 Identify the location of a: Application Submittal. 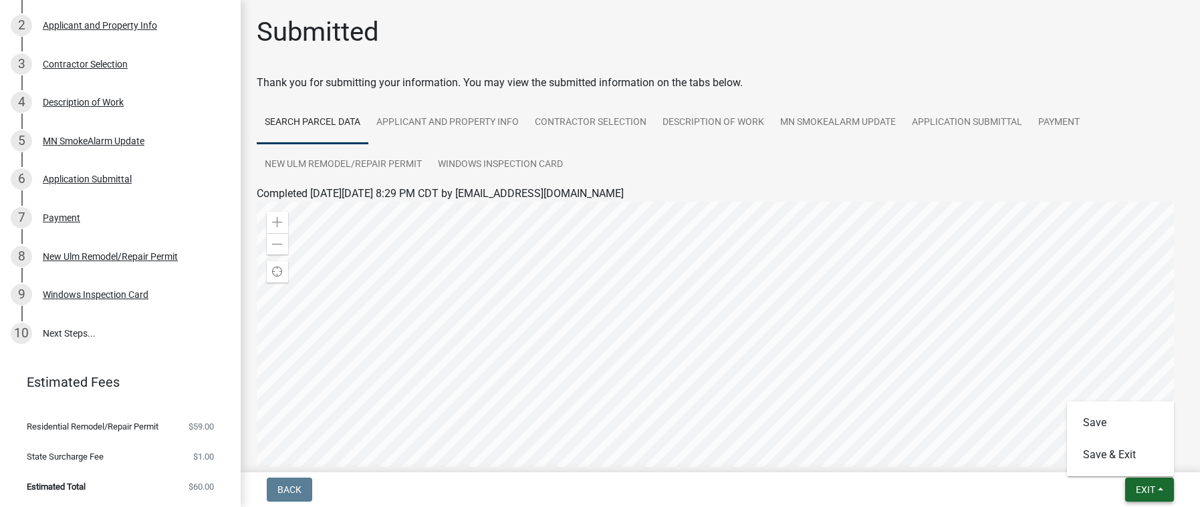
(966, 123).